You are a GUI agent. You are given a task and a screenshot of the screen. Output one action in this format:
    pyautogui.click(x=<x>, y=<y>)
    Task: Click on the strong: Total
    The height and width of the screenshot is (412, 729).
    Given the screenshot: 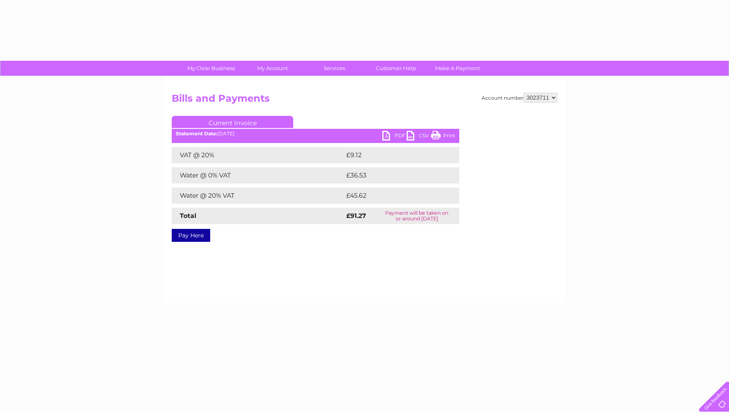 What is the action you would take?
    pyautogui.click(x=188, y=215)
    